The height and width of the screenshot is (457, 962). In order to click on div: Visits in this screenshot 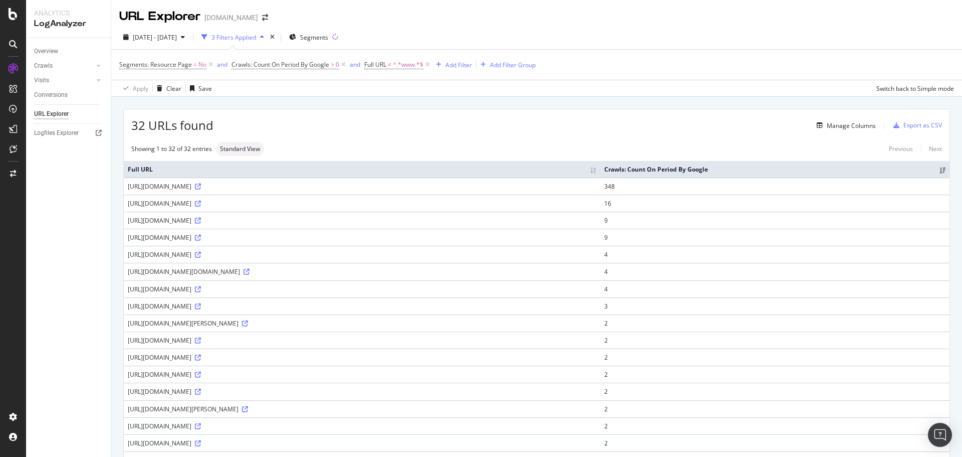, I will do `click(42, 80)`.